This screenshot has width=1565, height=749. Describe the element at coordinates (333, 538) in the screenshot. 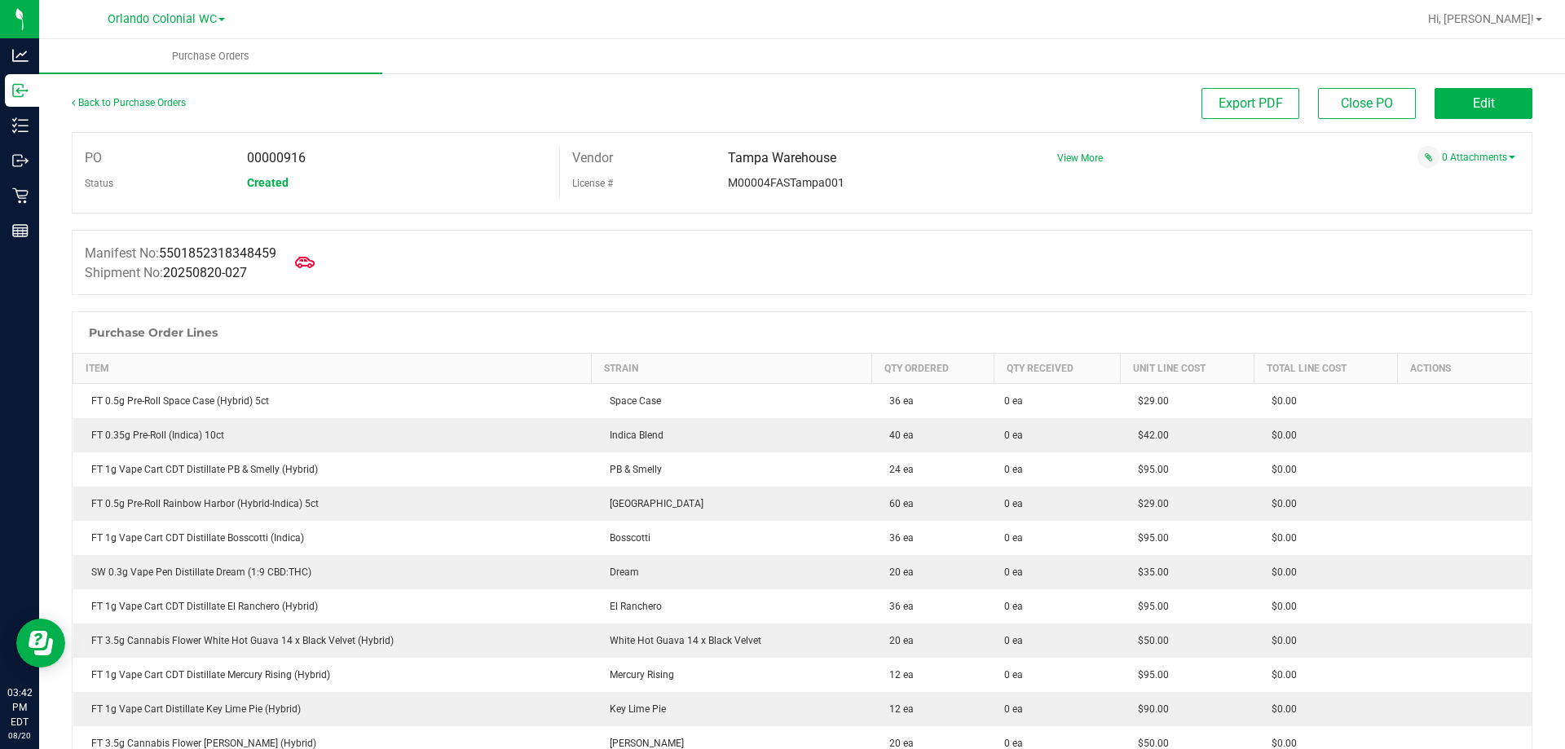

I see `div: FT 1g Vape Cart CDT Distillate Bosscotti (Indica)` at that location.